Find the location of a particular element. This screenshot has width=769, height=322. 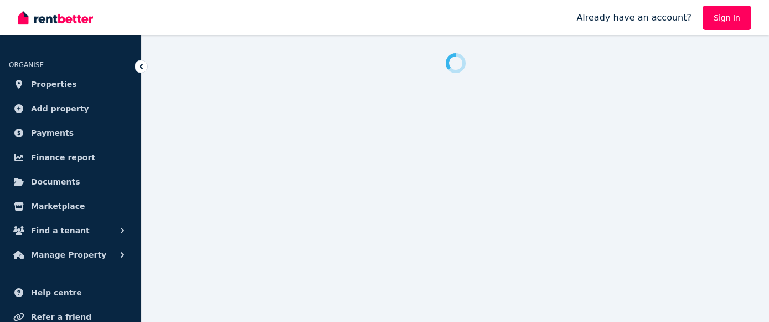

a: Help centre is located at coordinates (70, 292).